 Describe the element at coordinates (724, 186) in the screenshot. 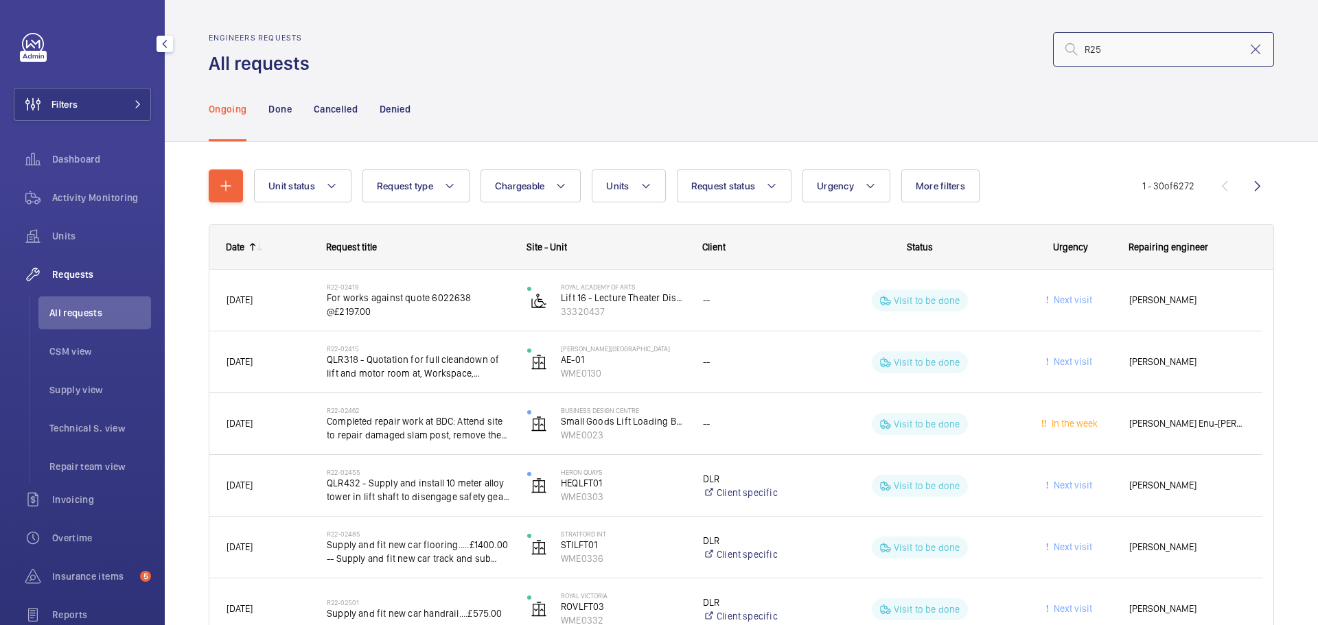

I see `span: Request status` at that location.